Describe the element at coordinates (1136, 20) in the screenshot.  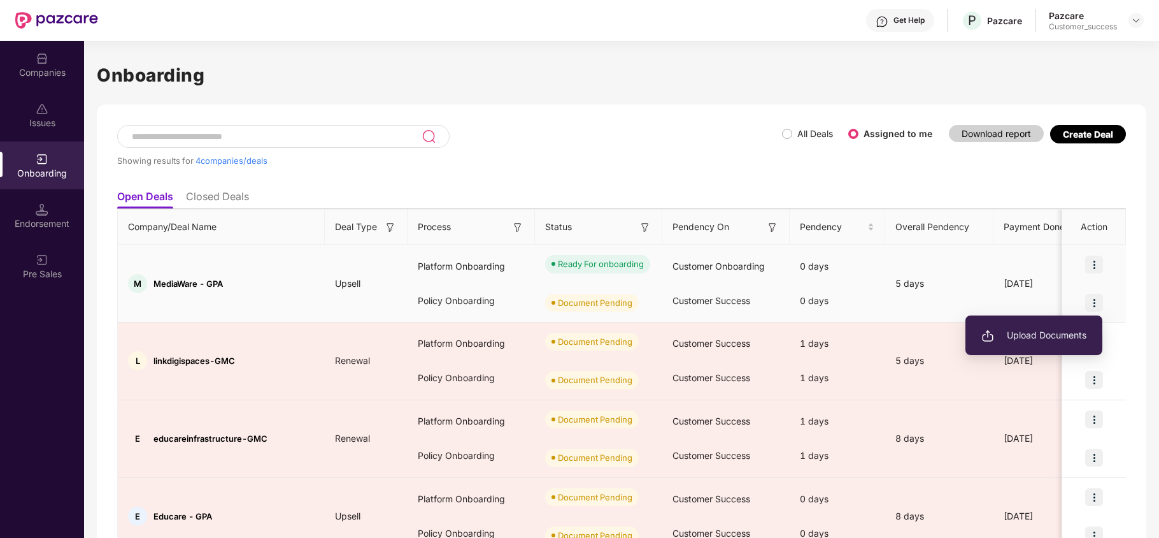
I see `img: svg+xml;base64,PHN2ZyBpZD0iRHJvcGRvd24tMzJ4MzIiIHhtbG5zPSJodHRwOi8vd3d3LnczLm9yZy8yMDAwL3N2ZyIgd2...` at that location.